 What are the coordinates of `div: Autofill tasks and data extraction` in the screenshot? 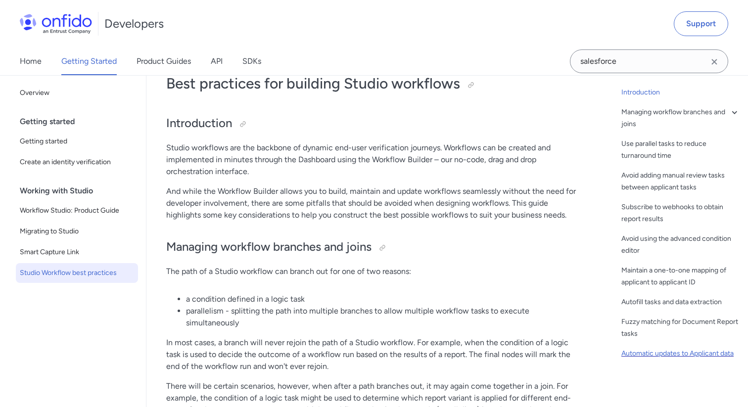 It's located at (680, 302).